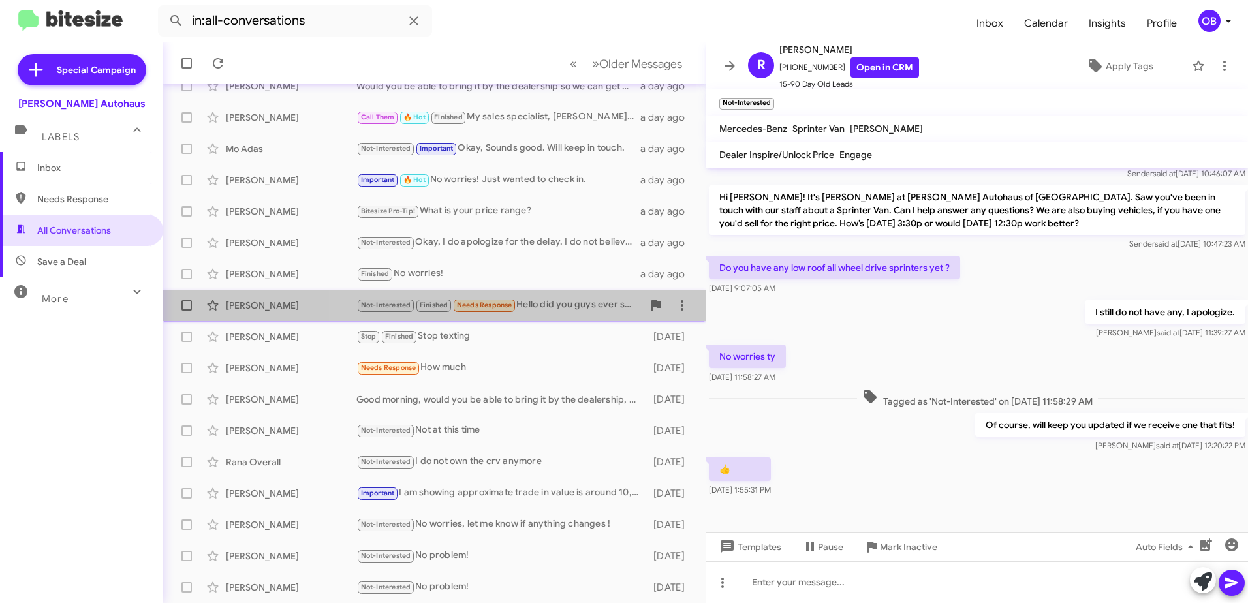  What do you see at coordinates (1111, 425) in the screenshot?
I see `p: Of course, will keep you updated if we receive one that fits!` at bounding box center [1111, 425].